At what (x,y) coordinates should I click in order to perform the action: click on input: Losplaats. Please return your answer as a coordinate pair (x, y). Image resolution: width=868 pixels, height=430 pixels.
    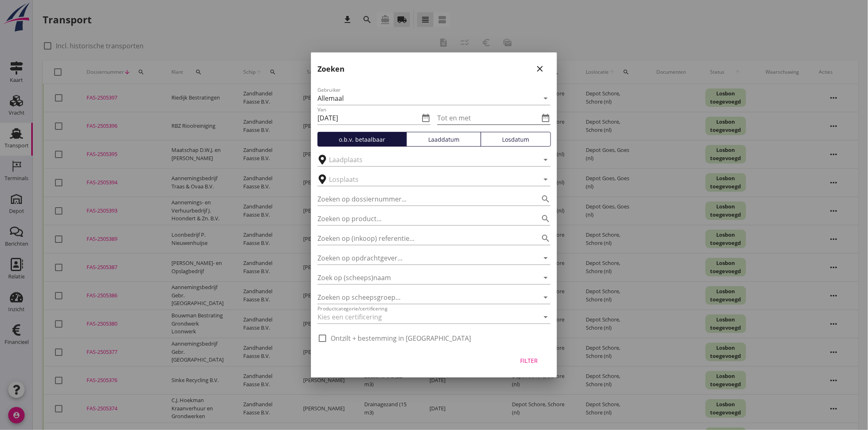
    Looking at the image, I should click on (428, 180).